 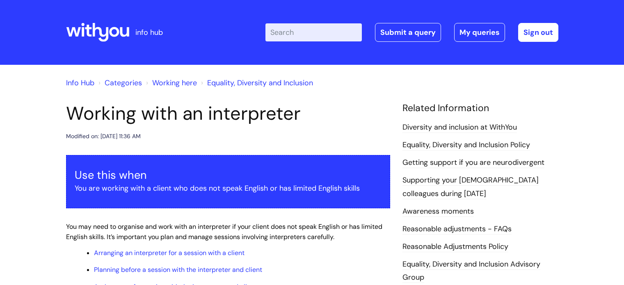 What do you see at coordinates (80, 83) in the screenshot?
I see `a: Info Hub` at bounding box center [80, 83].